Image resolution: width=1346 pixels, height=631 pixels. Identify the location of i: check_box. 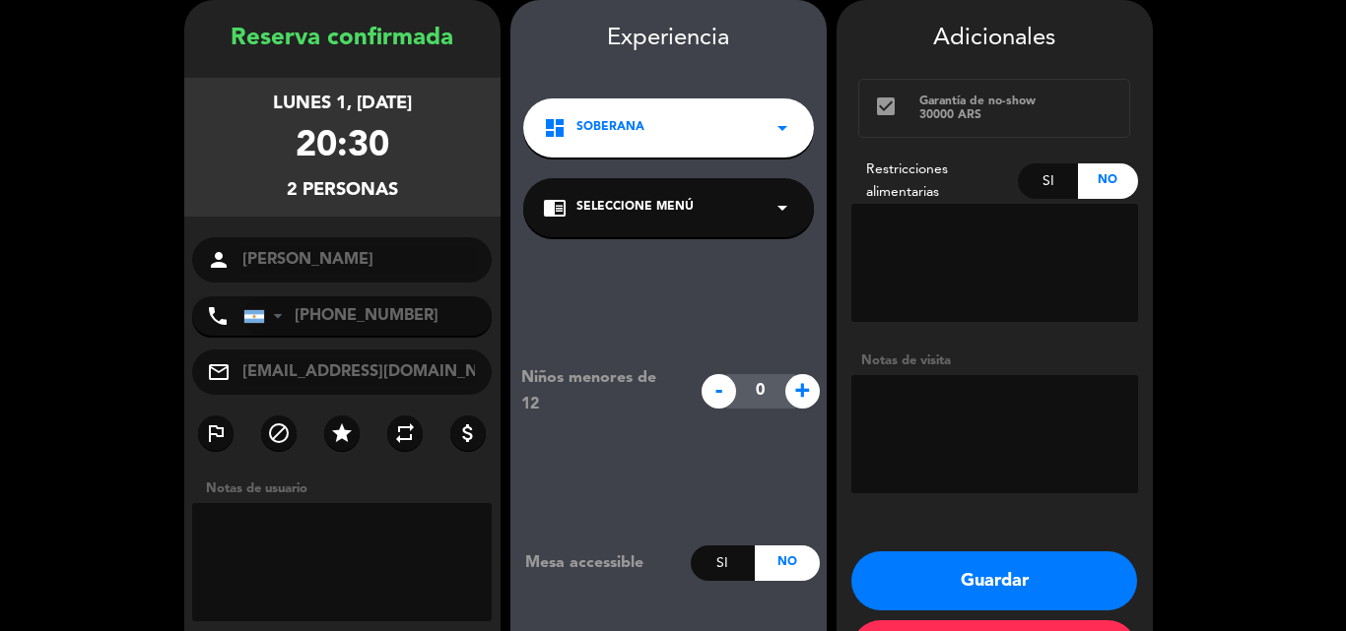
(886, 106).